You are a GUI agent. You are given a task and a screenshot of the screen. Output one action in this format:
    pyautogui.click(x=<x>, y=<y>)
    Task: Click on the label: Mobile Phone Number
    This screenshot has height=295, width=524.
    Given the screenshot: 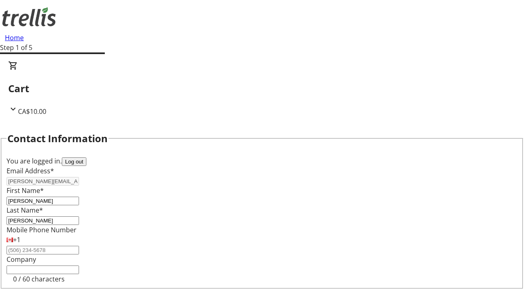 What is the action you would take?
    pyautogui.click(x=41, y=230)
    